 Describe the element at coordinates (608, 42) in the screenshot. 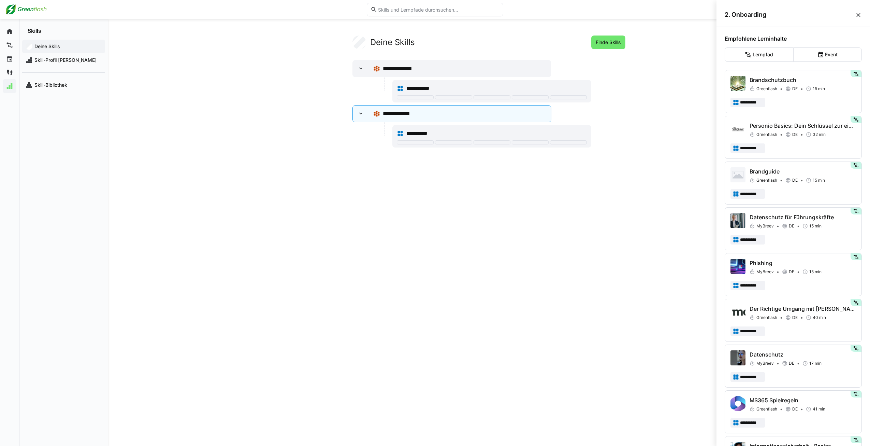

I see `span: Finde Skills` at that location.